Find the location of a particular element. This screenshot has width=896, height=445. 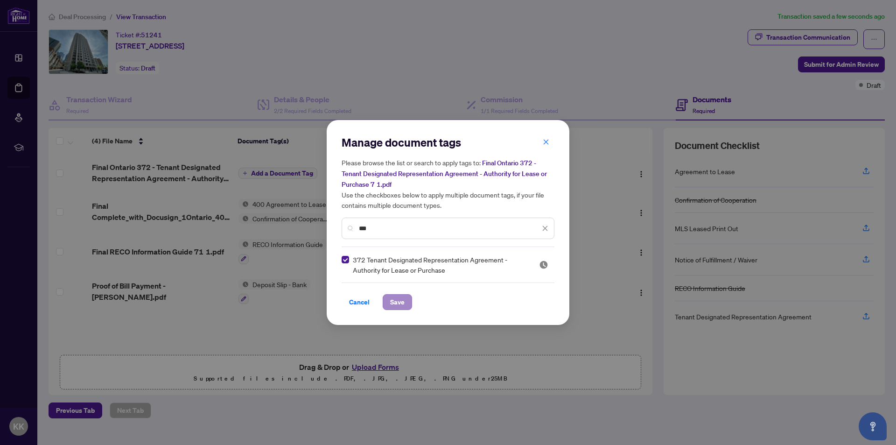

span: Cancel is located at coordinates (359, 302).